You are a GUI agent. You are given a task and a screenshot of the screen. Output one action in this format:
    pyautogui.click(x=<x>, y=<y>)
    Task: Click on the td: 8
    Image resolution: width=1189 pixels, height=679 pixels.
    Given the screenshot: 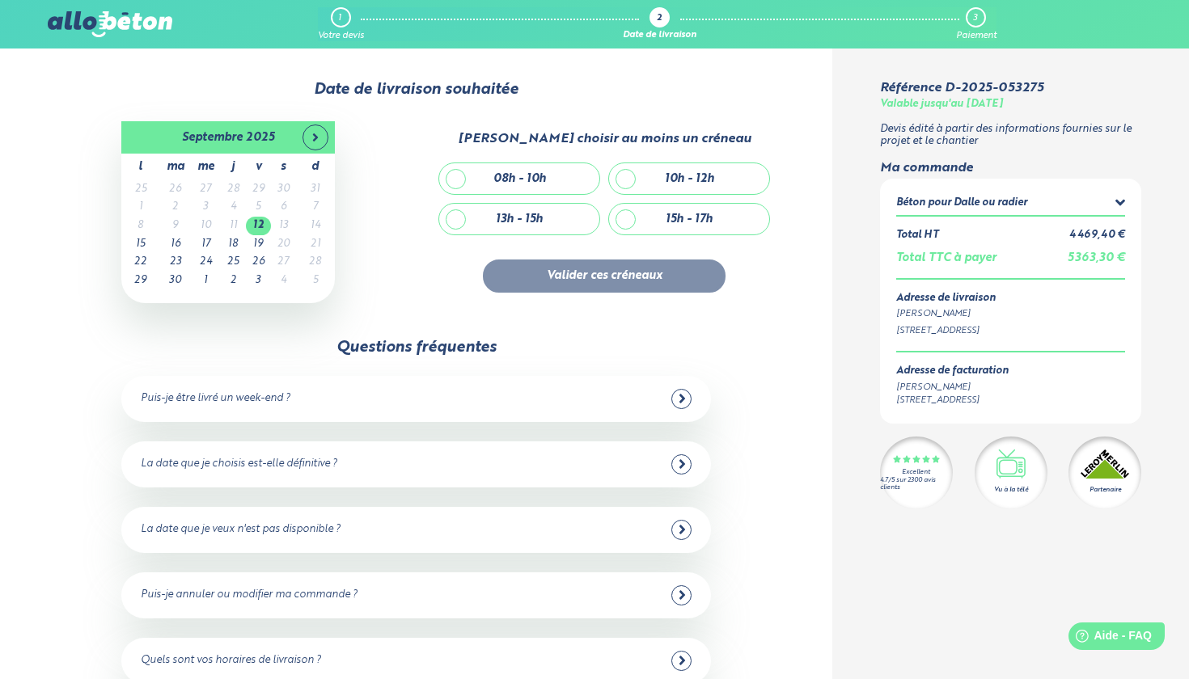 What is the action you would take?
    pyautogui.click(x=141, y=226)
    